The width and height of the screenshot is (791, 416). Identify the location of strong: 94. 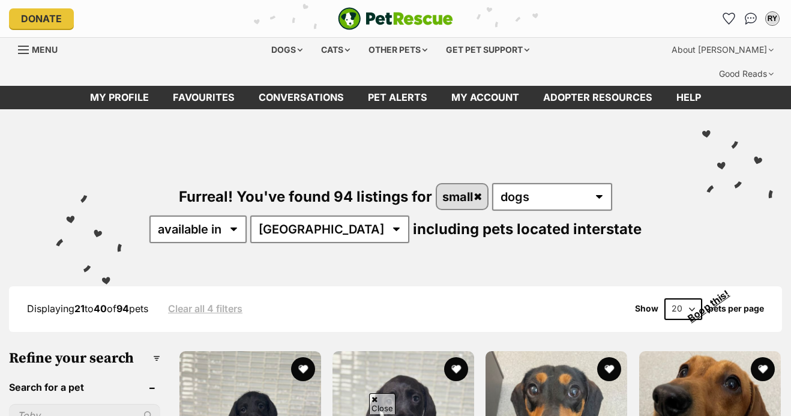
(122, 308).